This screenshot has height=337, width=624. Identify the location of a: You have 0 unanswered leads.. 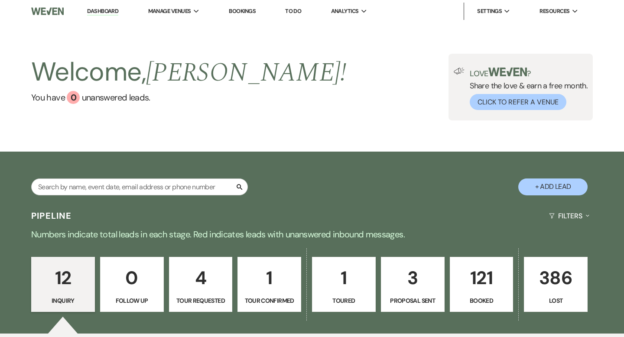
(188, 97).